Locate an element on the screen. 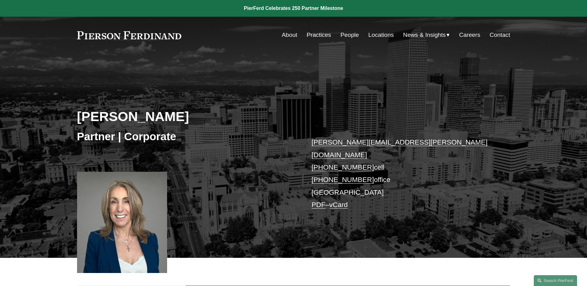 The width and height of the screenshot is (587, 286). a: folder dropdown is located at coordinates (426, 35).